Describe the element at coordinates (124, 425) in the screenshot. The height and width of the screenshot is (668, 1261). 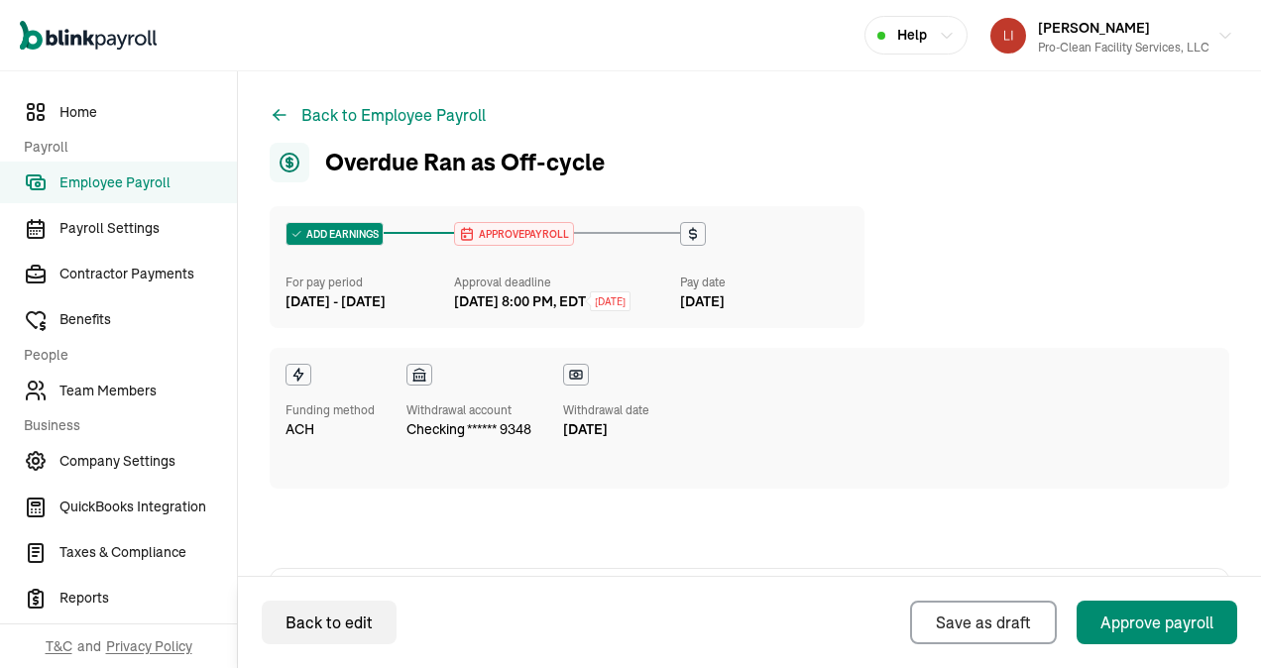
I see `span: Business` at that location.